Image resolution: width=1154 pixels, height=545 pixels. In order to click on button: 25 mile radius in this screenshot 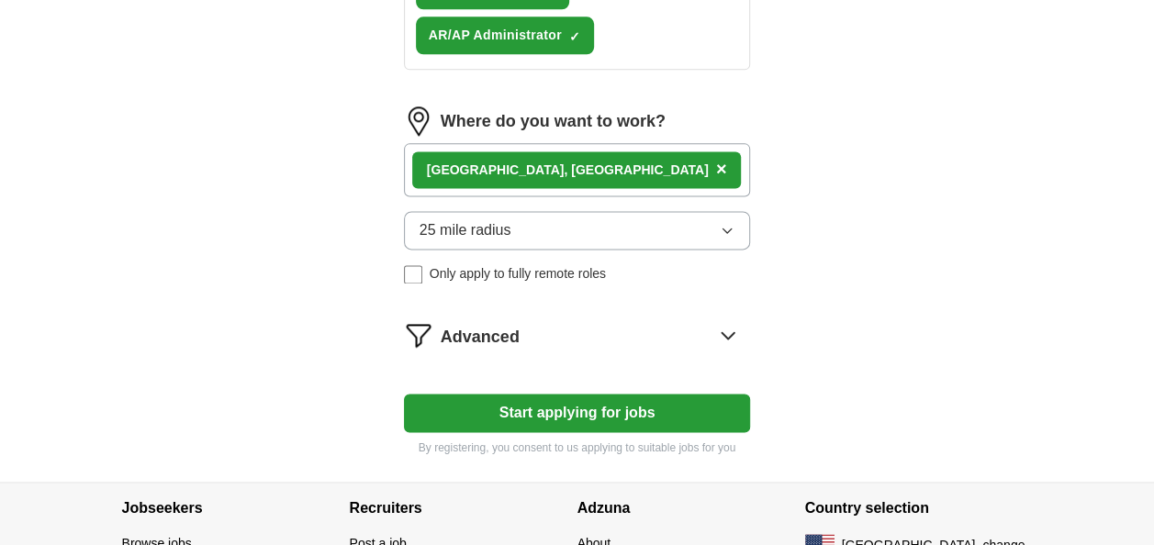, I will do `click(577, 230)`.